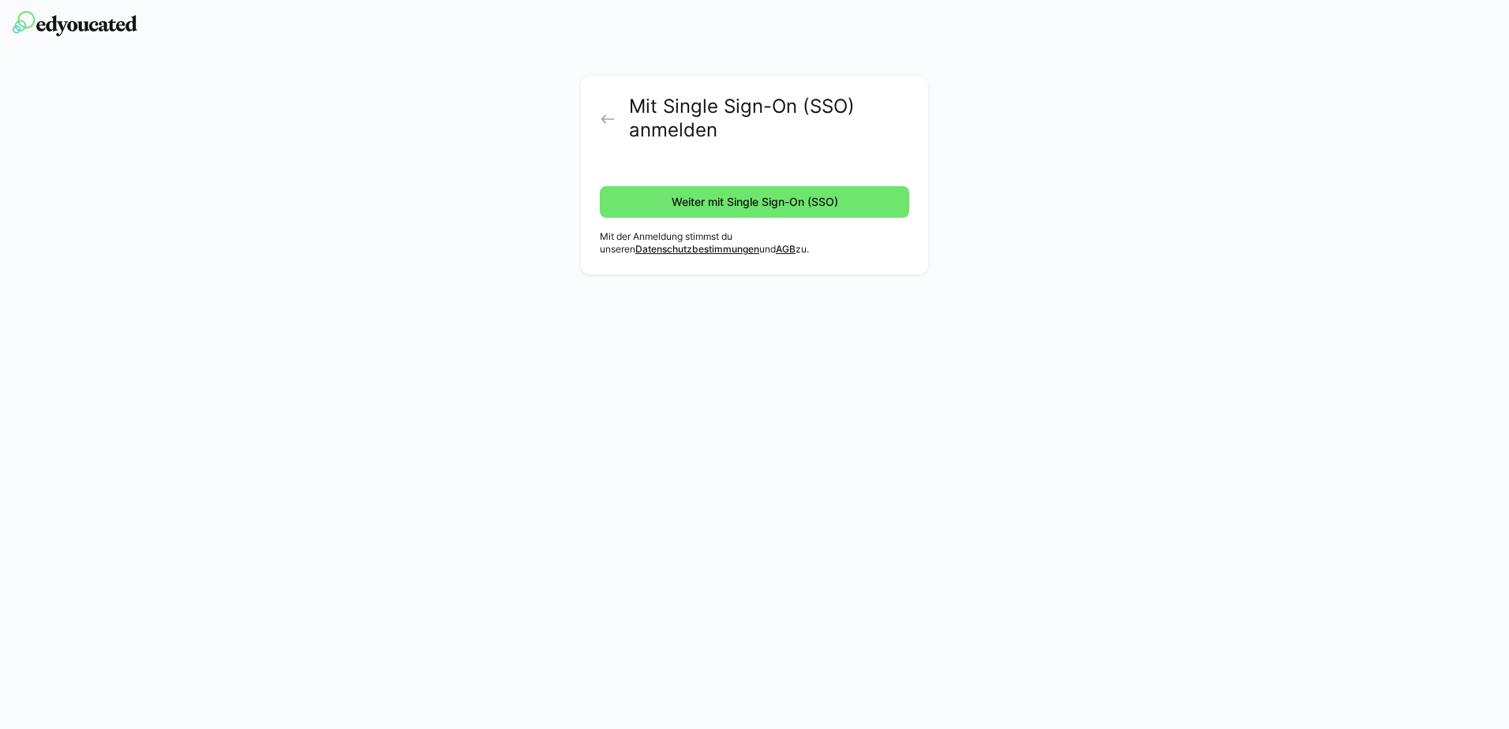 This screenshot has width=1509, height=729. What do you see at coordinates (697, 249) in the screenshot?
I see `a: Datenschutzbestimmungen` at bounding box center [697, 249].